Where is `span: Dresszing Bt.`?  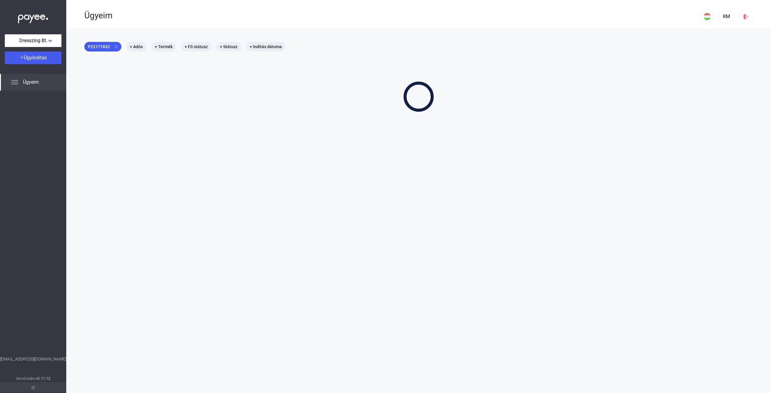 span: Dresszing Bt. is located at coordinates (33, 41).